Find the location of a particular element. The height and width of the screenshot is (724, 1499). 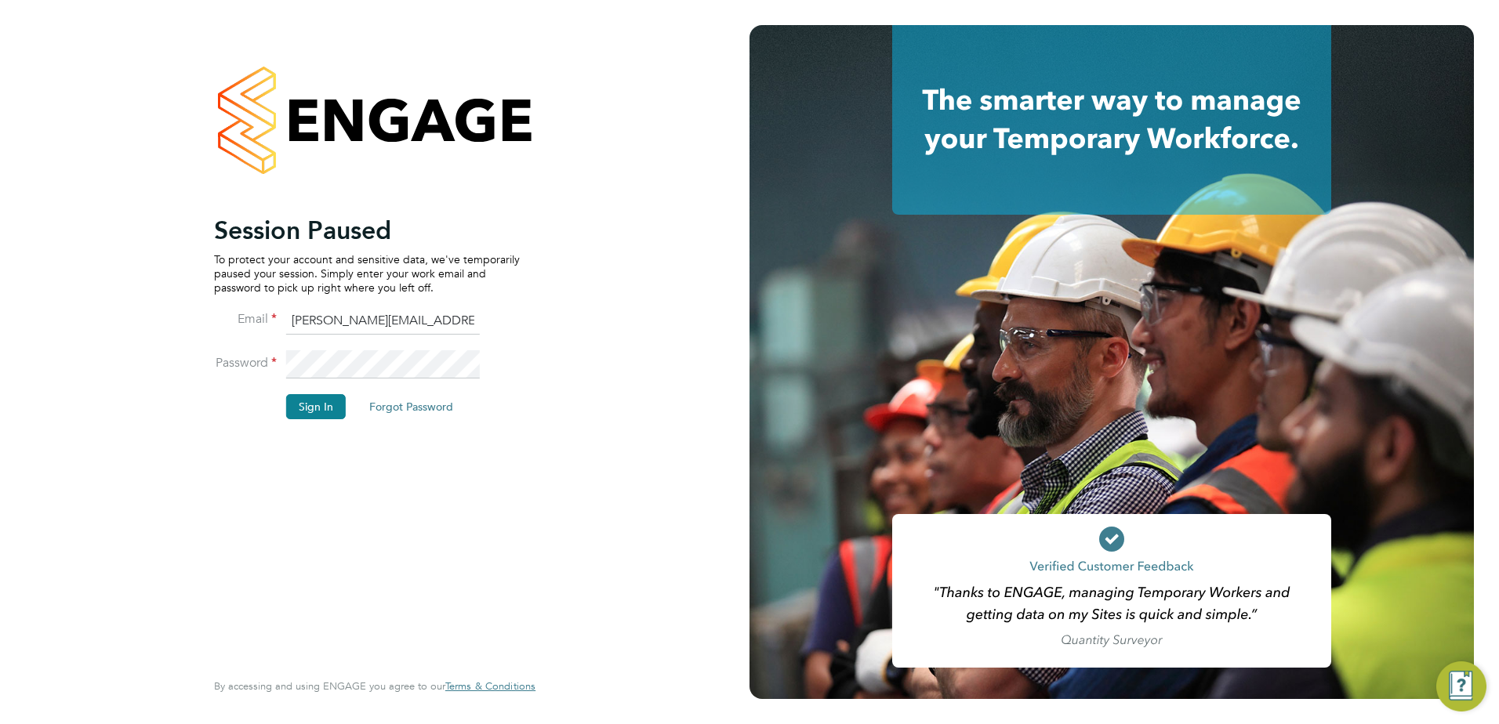

h2: Session Paused is located at coordinates (367, 230).